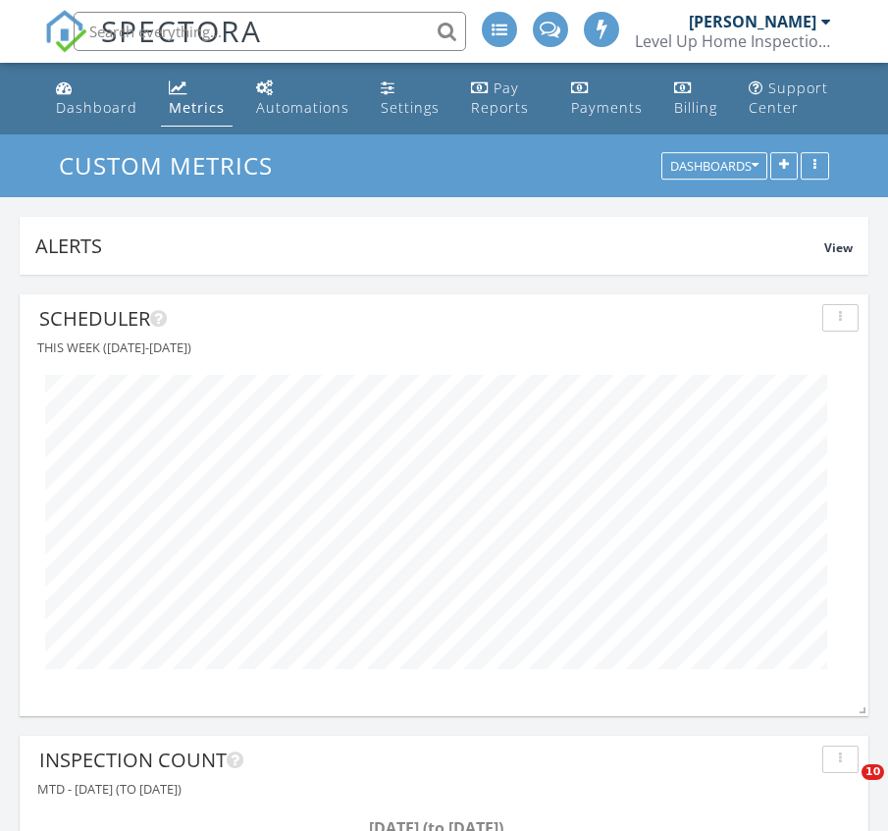 The width and height of the screenshot is (888, 831). What do you see at coordinates (733, 41) in the screenshot?
I see `div: Level Up Home Inspections` at bounding box center [733, 41].